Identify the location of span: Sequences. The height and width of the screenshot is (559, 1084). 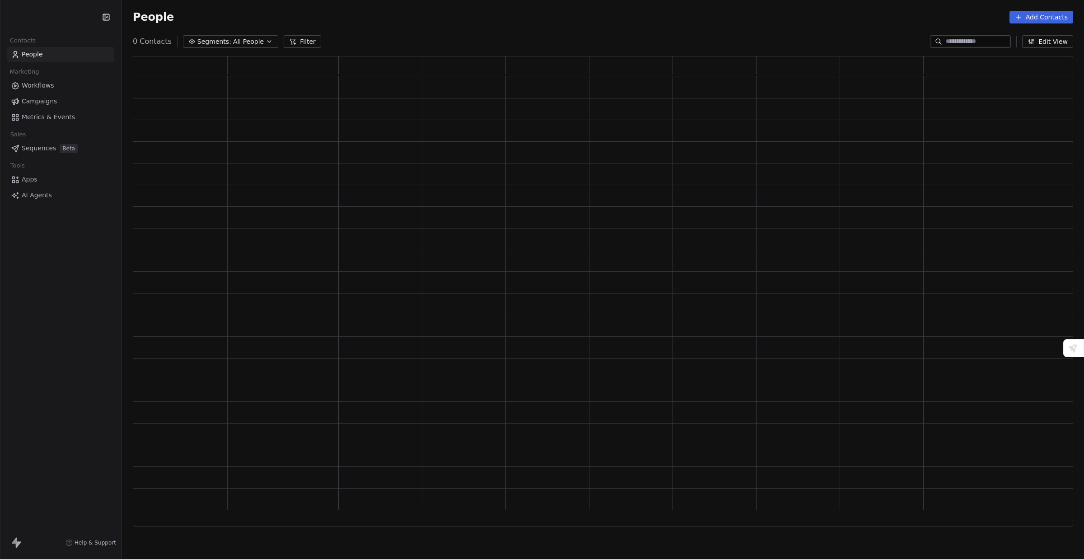
(39, 148).